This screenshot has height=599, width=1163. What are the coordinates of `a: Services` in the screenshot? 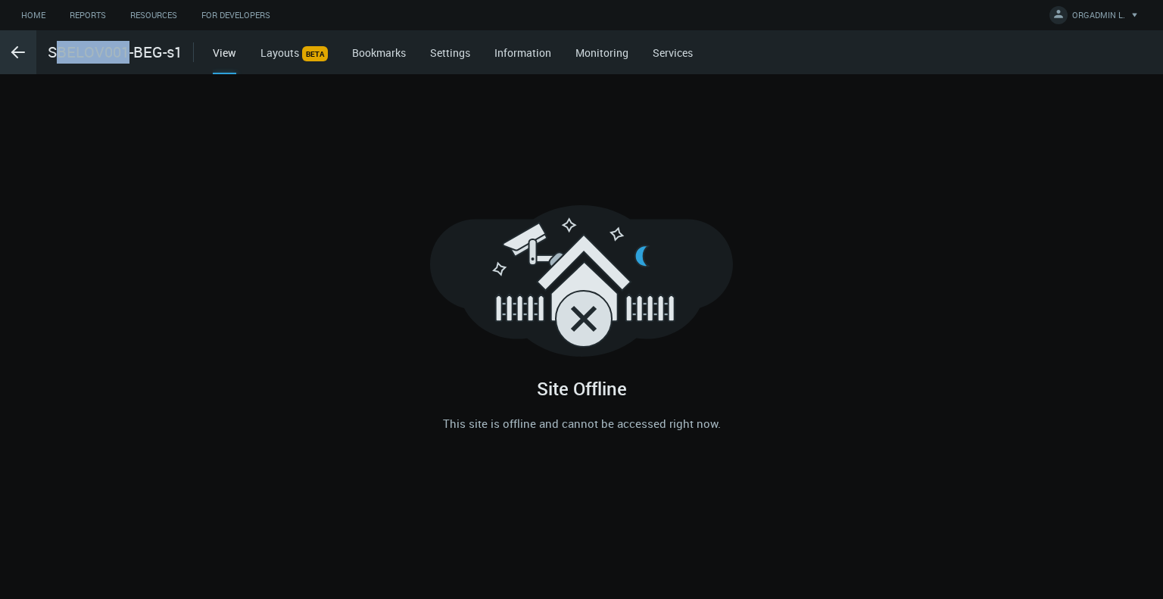 It's located at (672, 52).